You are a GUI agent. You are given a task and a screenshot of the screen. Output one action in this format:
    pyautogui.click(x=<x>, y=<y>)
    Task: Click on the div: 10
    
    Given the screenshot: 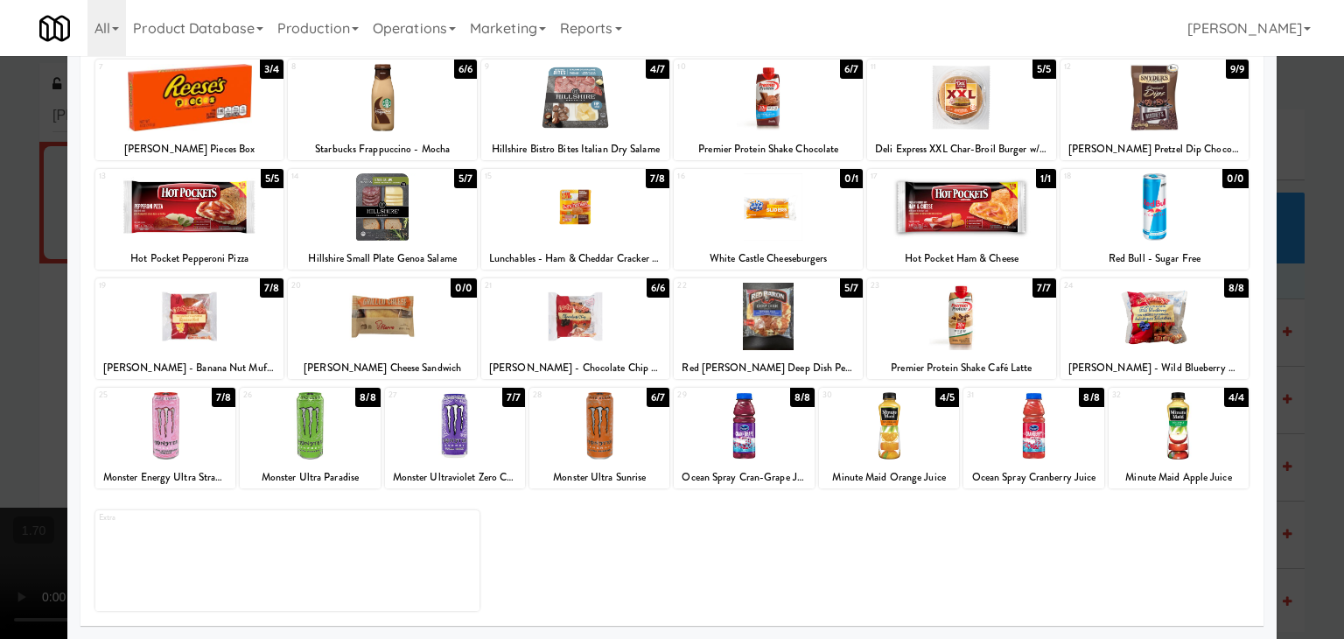 What is the action you would take?
    pyautogui.click(x=723, y=67)
    